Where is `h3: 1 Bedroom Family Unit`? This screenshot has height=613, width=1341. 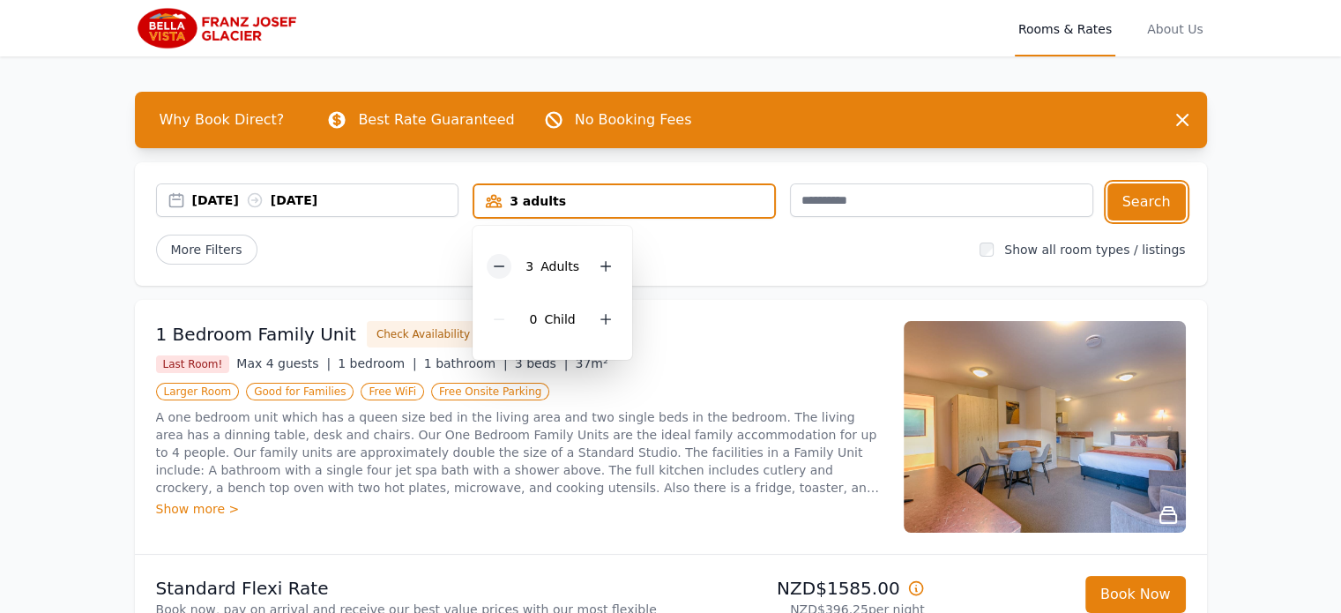 h3: 1 Bedroom Family Unit is located at coordinates (256, 334).